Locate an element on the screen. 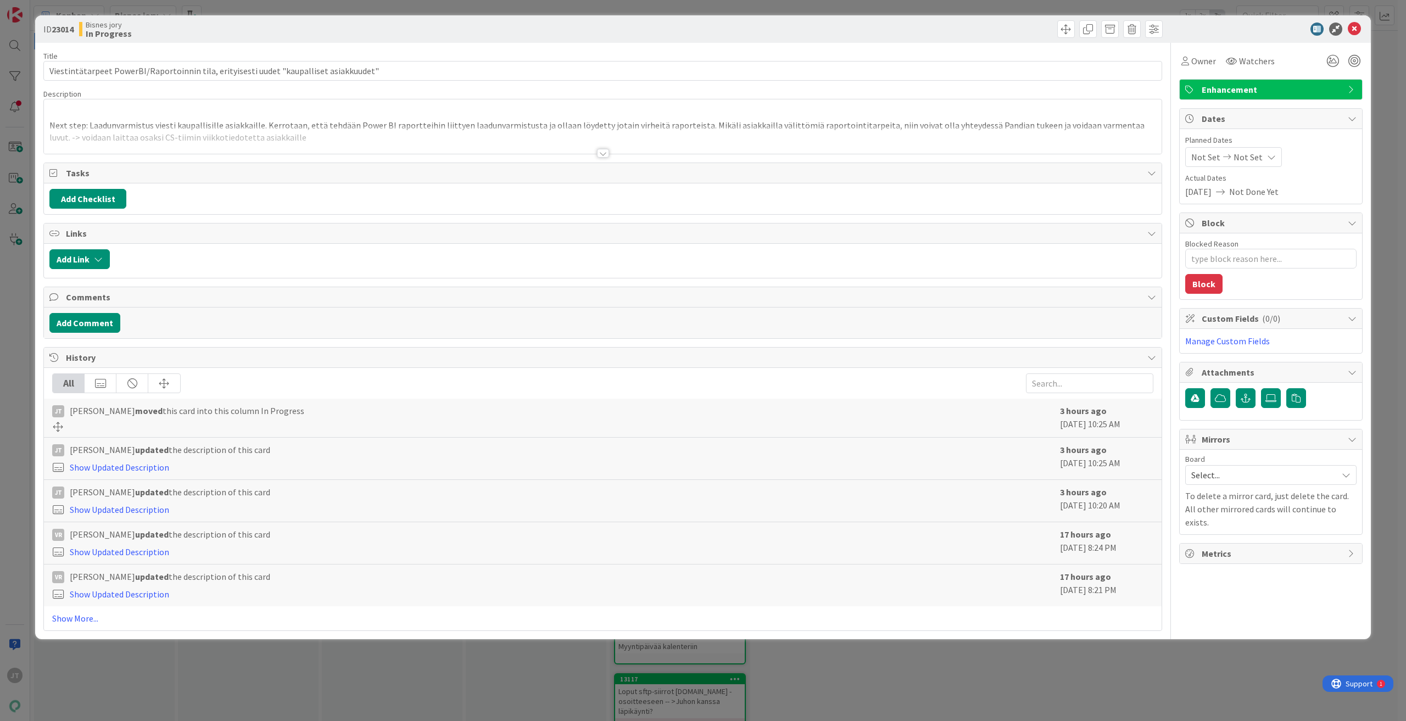  span: Comments is located at coordinates (604, 297).